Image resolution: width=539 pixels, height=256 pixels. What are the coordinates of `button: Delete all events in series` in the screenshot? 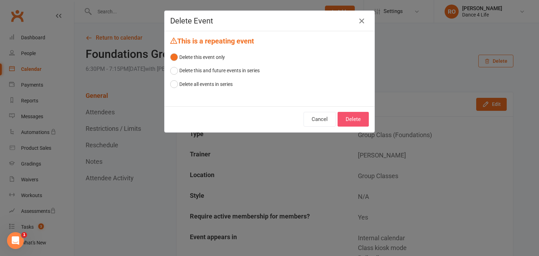 It's located at (201, 84).